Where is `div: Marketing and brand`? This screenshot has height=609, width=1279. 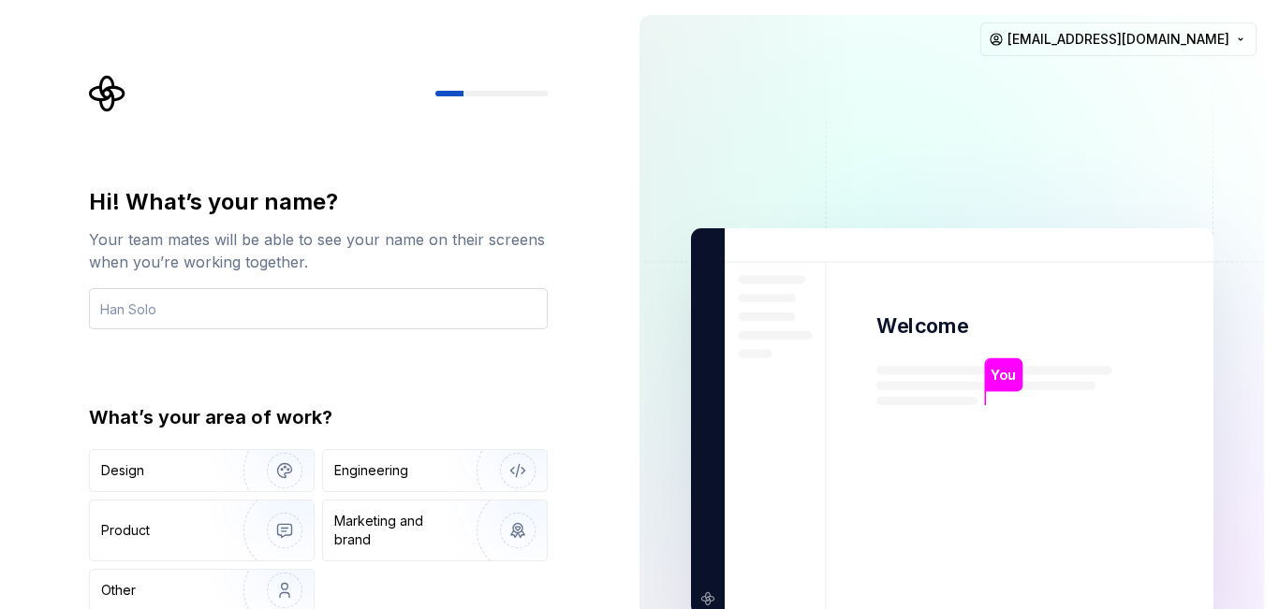
div: Marketing and brand is located at coordinates (397, 531).